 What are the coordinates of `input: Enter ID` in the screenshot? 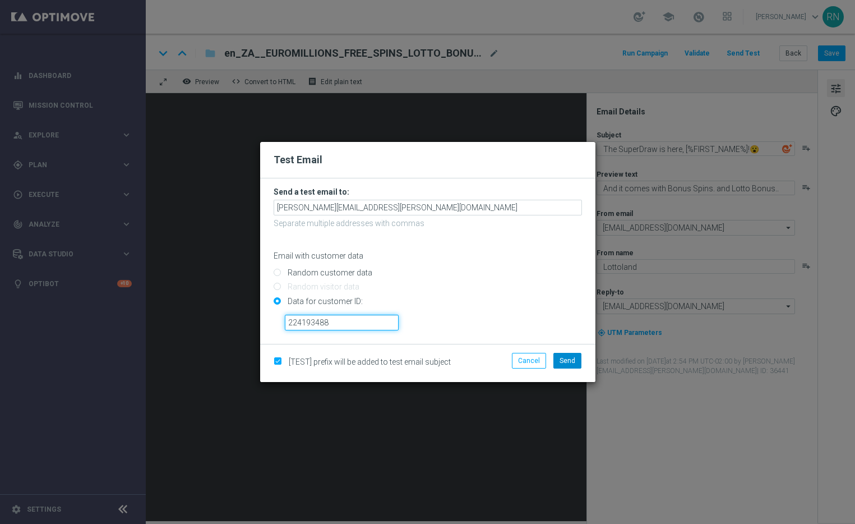 It's located at (341, 322).